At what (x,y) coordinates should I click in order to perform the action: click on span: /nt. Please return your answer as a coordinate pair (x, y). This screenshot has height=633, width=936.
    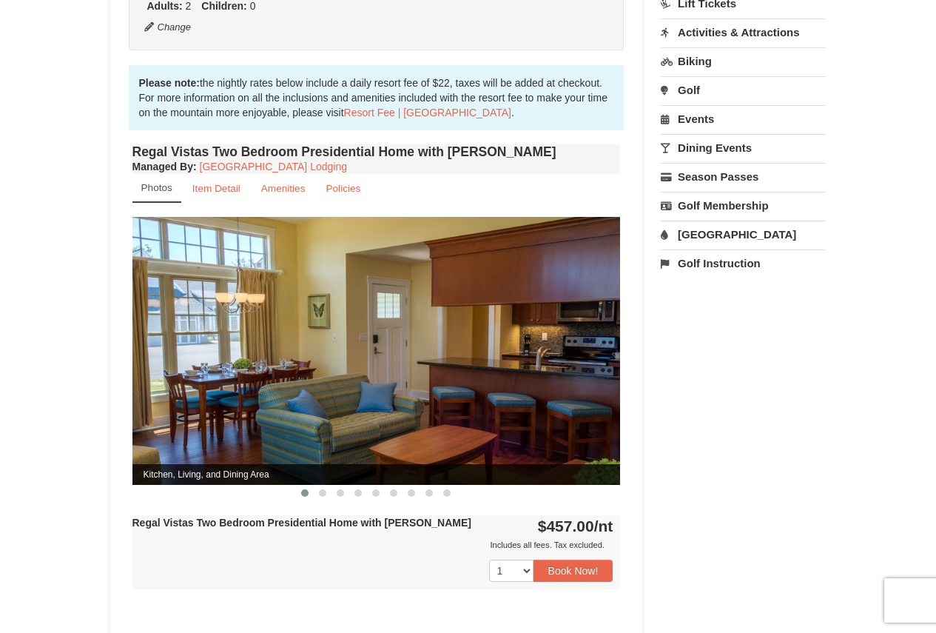
    Looking at the image, I should click on (604, 525).